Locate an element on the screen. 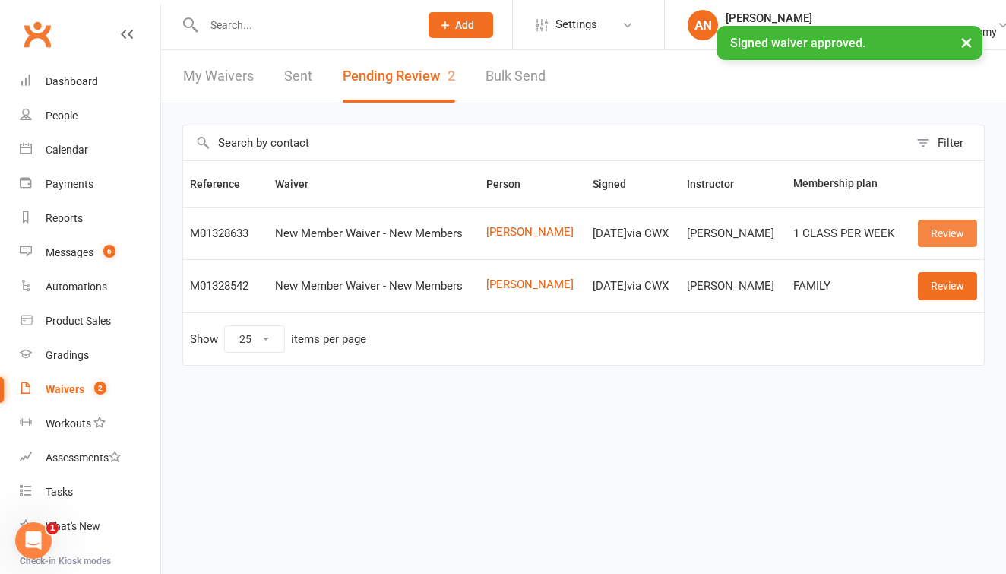  span: Signed is located at coordinates (618, 184).